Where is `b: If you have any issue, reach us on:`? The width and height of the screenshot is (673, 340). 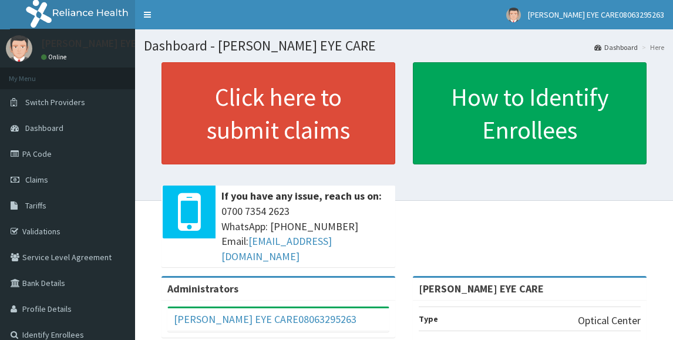
b: If you have any issue, reach us on: is located at coordinates (301, 196).